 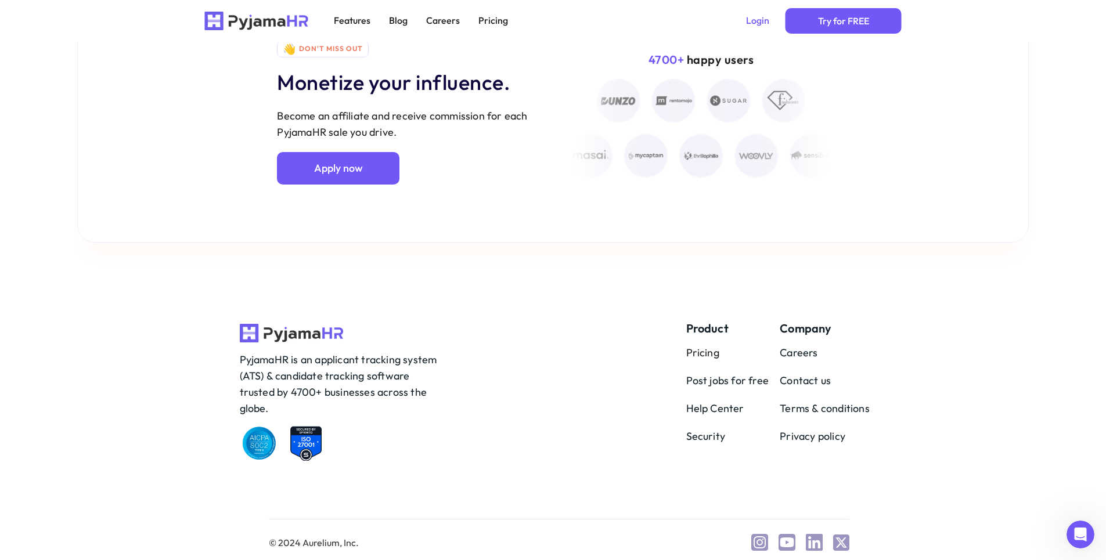 What do you see at coordinates (825, 409) in the screenshot?
I see `a: Terms & conditions` at bounding box center [825, 409].